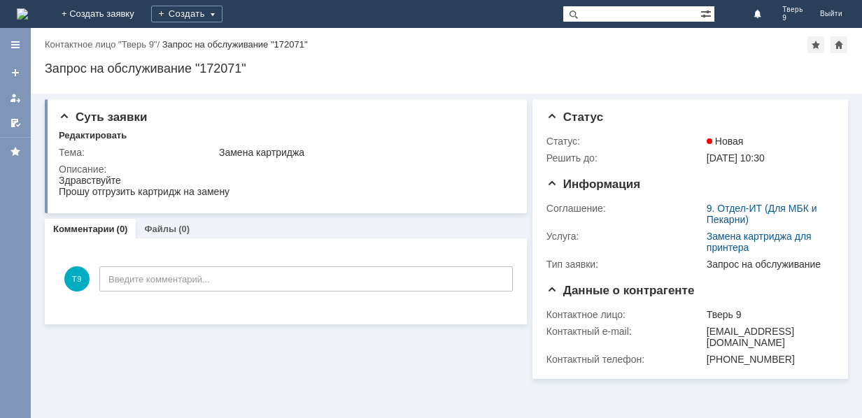 The width and height of the screenshot is (862, 418). What do you see at coordinates (793, 18) in the screenshot?
I see `span: 9` at bounding box center [793, 18].